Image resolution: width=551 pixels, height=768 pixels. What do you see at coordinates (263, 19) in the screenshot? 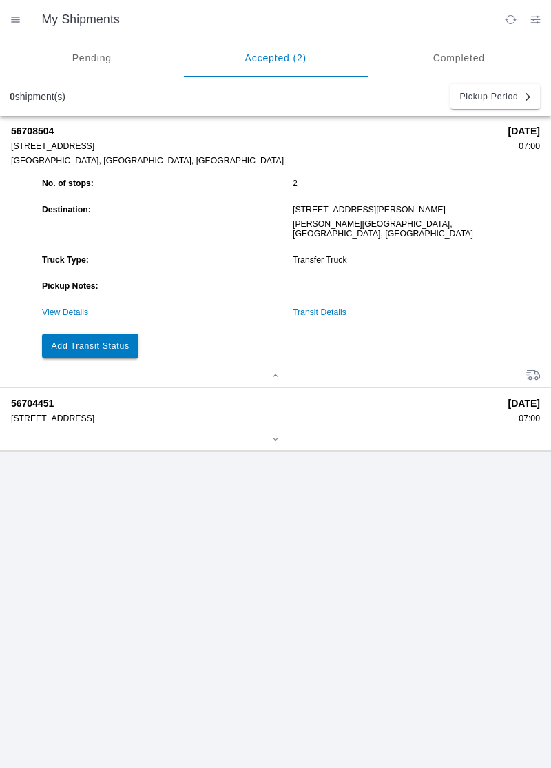
I see `ion-title: My Shipments` at bounding box center [263, 19].